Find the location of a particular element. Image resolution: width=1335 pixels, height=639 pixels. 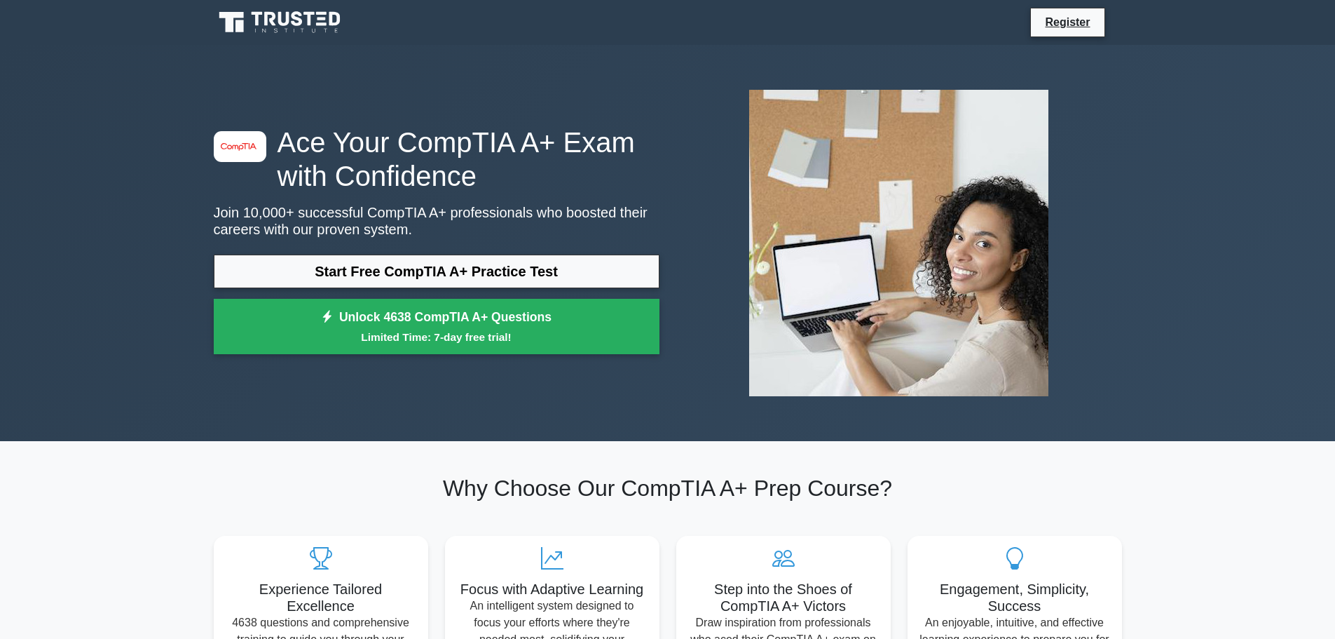

h1: Ace Your CompTIA A+ Exam with Confidence is located at coordinates (437, 159).